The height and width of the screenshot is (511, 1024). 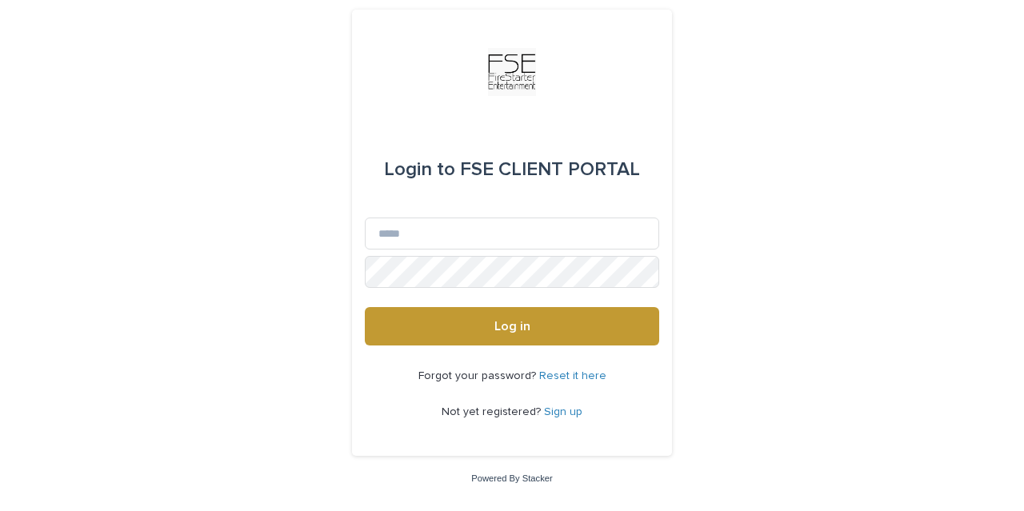 I want to click on span: Forgot your password?, so click(x=478, y=376).